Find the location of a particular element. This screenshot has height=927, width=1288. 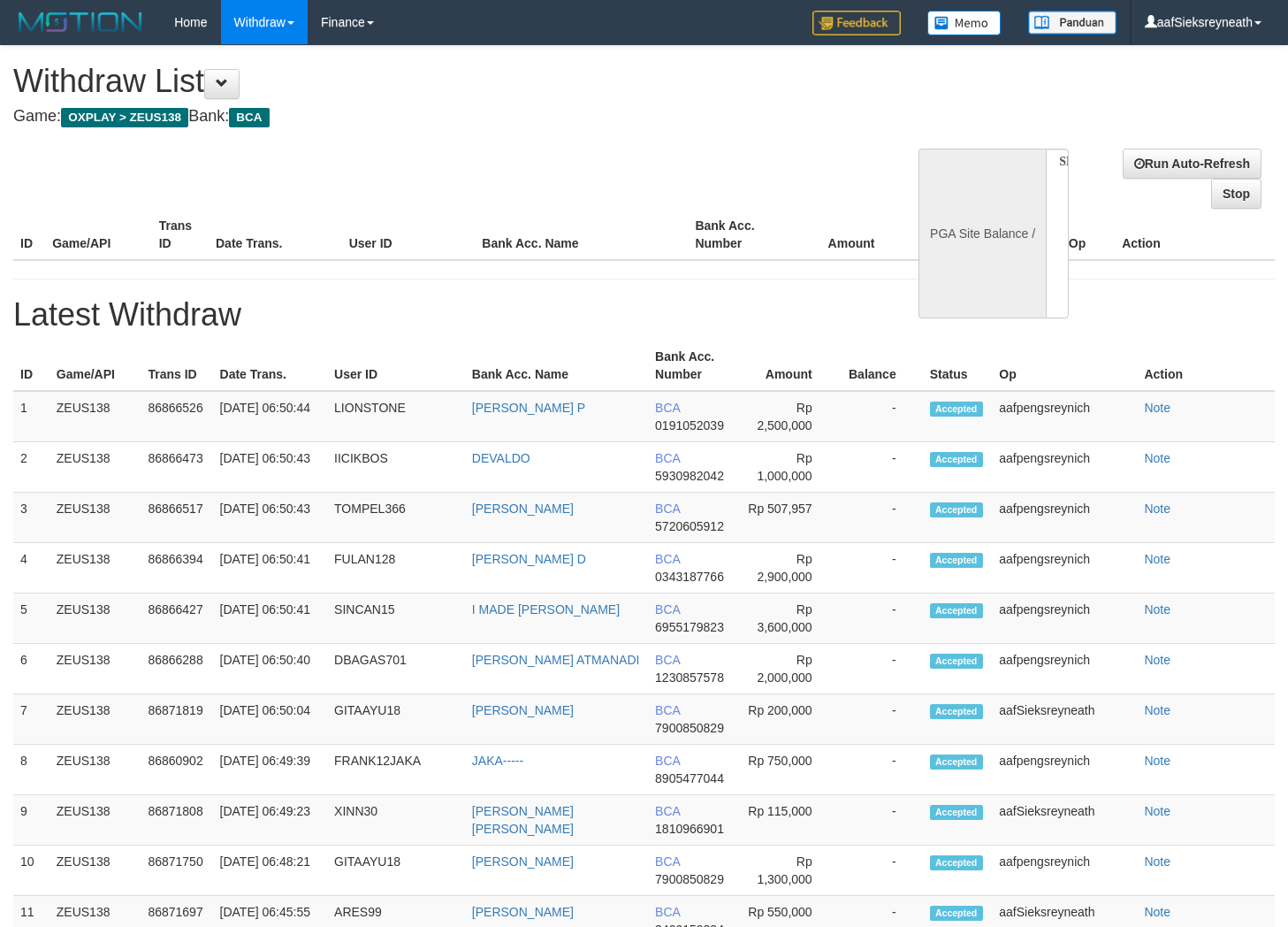

th: Amount is located at coordinates (790, 366).